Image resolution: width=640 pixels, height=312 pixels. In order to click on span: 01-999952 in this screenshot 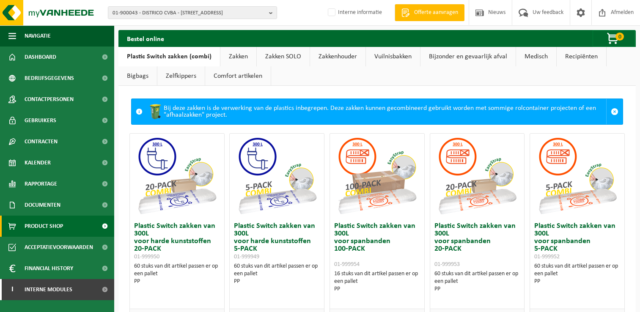, I will do `click(547, 257)`.